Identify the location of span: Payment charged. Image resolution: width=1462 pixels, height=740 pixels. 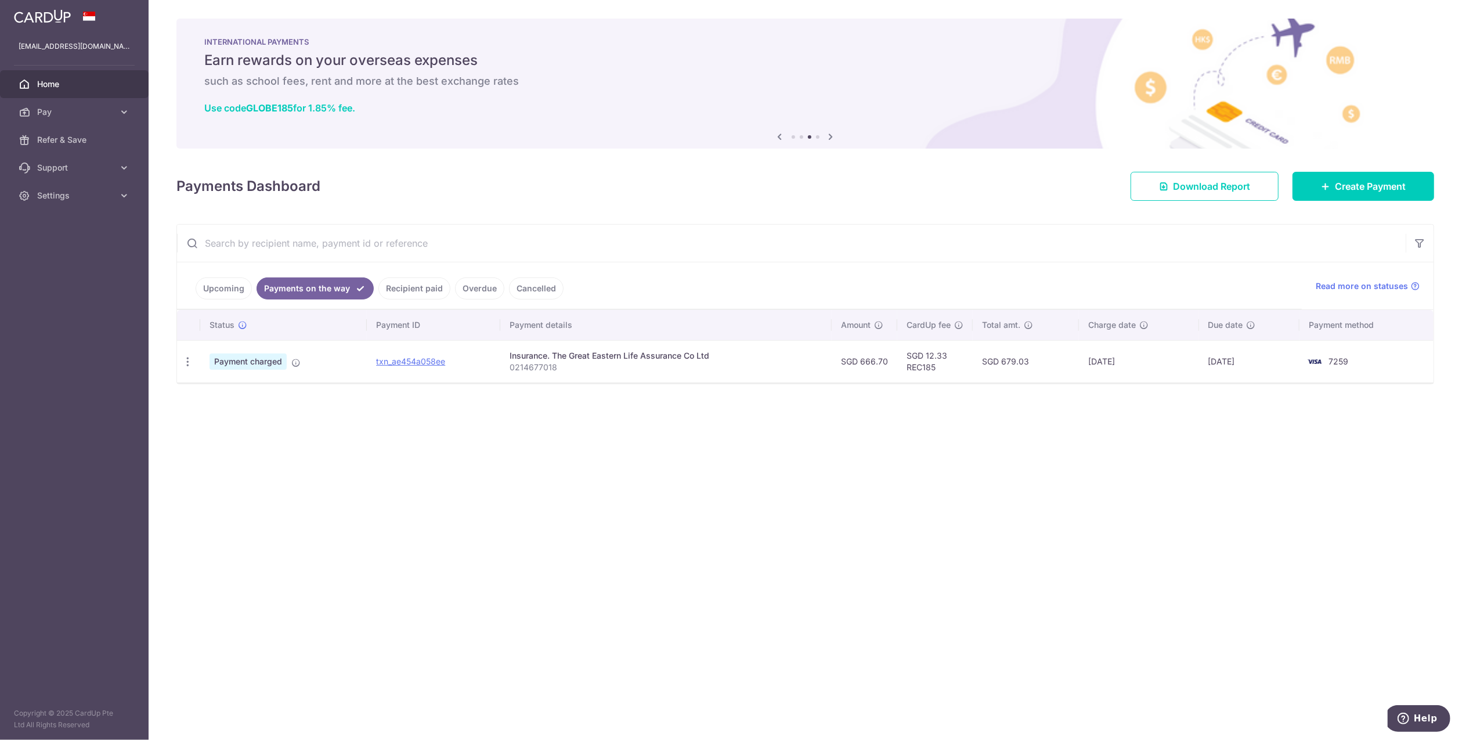
(248, 362).